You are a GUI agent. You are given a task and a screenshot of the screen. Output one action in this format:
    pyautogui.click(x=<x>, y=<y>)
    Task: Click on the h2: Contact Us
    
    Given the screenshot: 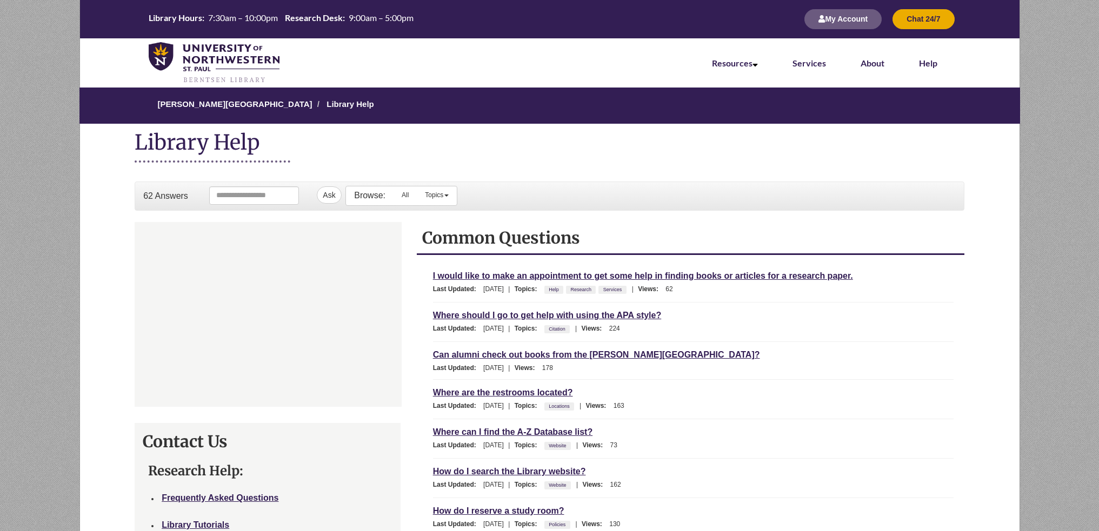 What is the action you would take?
    pyautogui.click(x=268, y=442)
    